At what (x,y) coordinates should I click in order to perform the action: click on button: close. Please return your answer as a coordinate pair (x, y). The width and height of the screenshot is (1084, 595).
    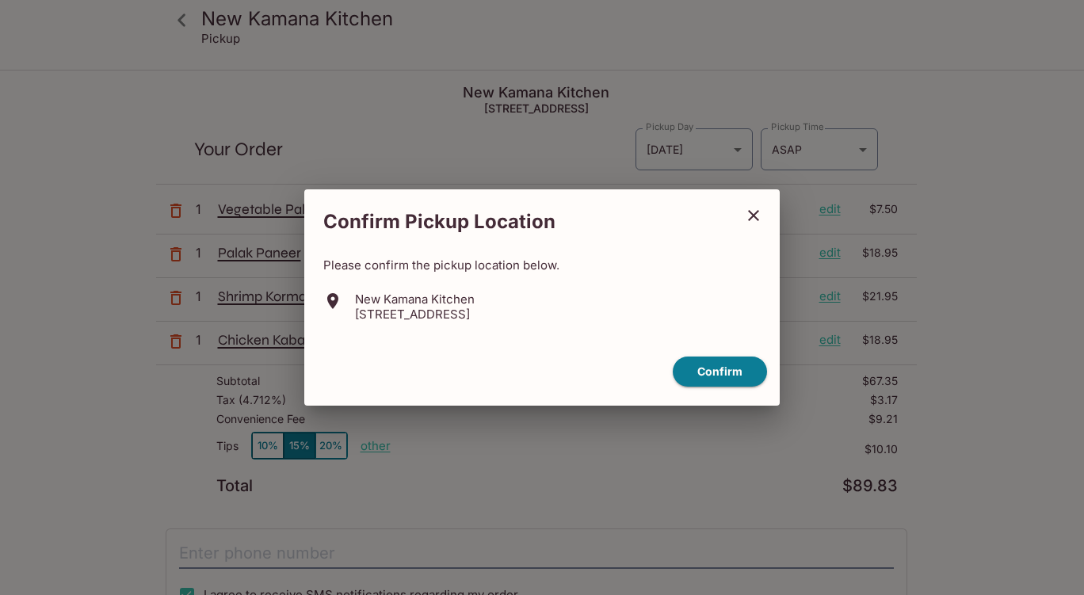
    Looking at the image, I should click on (753, 215).